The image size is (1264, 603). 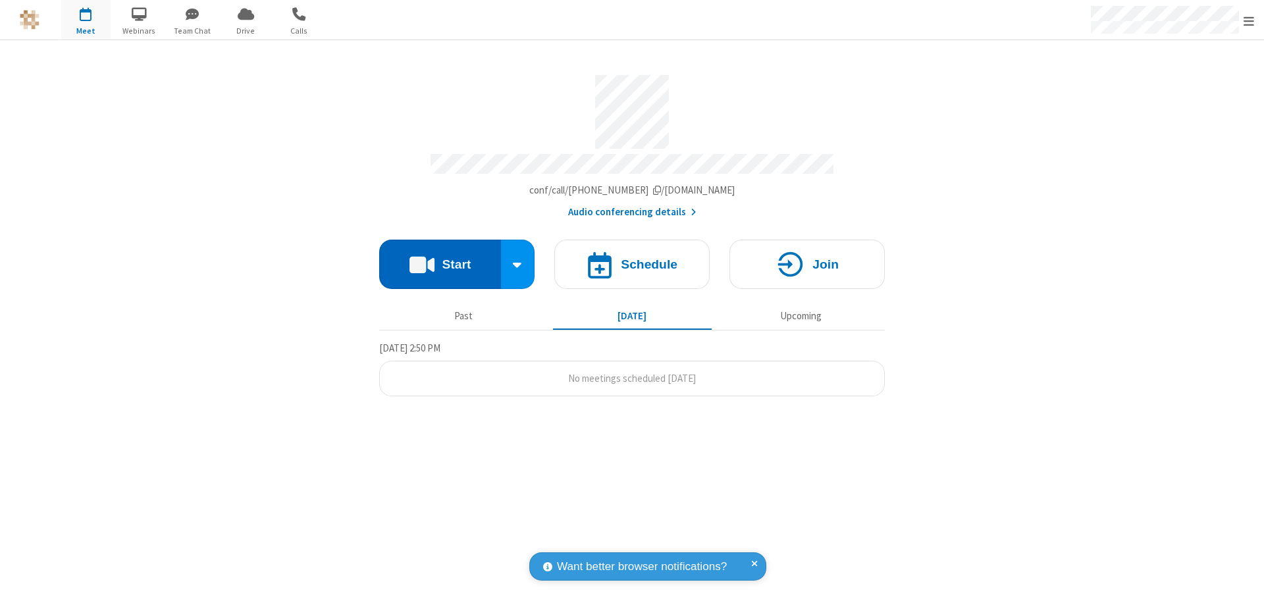 I want to click on h4: Join, so click(x=826, y=264).